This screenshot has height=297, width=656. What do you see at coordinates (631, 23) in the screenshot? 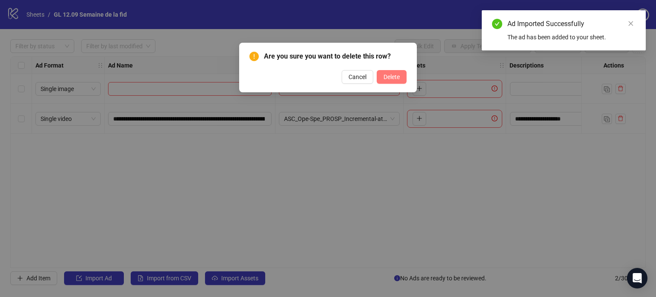
I see `a: Close` at bounding box center [631, 23].